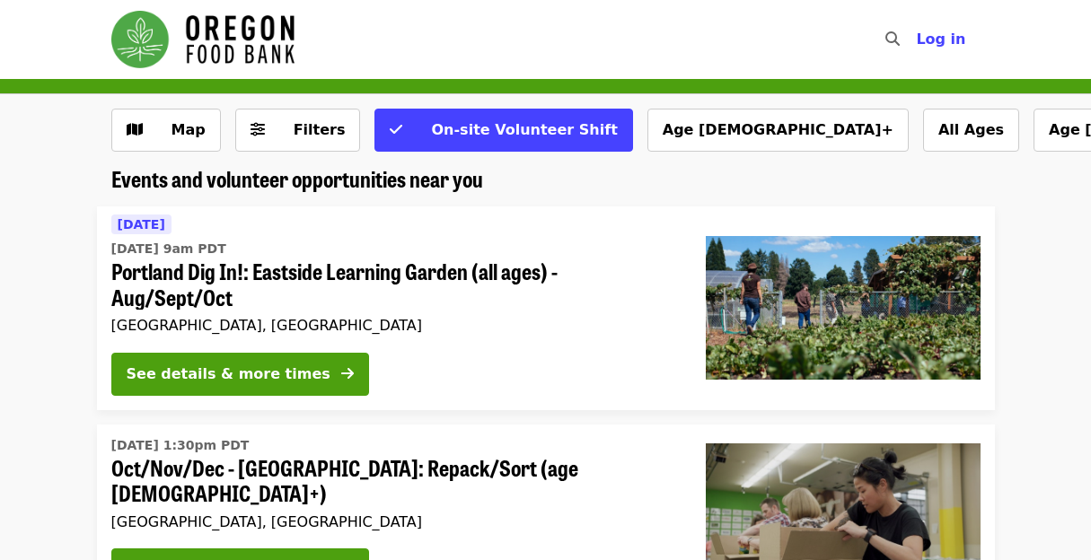  What do you see at coordinates (258, 129) in the screenshot?
I see `i: sliders-h icon` at bounding box center [258, 129].